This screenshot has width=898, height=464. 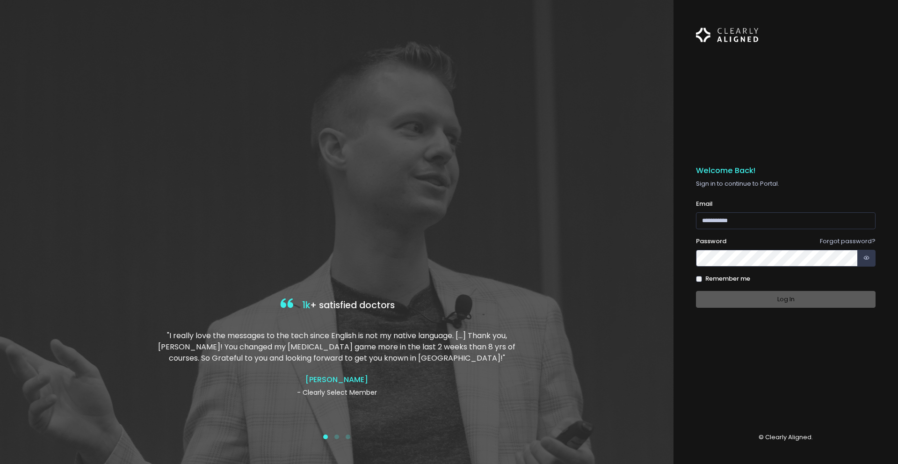 I want to click on p: "I really love the messages to the tech since English is not my native language. […] Thank you, [..., so click(x=337, y=347).